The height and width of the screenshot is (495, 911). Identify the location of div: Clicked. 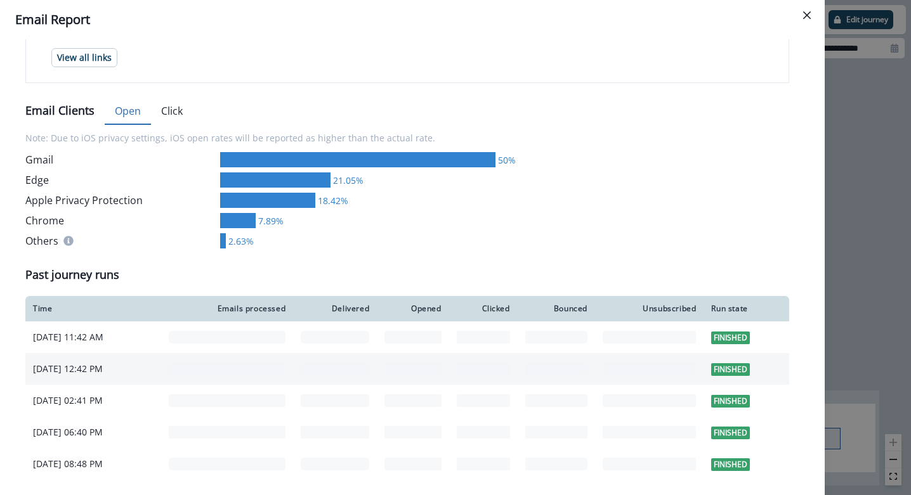
(483, 309).